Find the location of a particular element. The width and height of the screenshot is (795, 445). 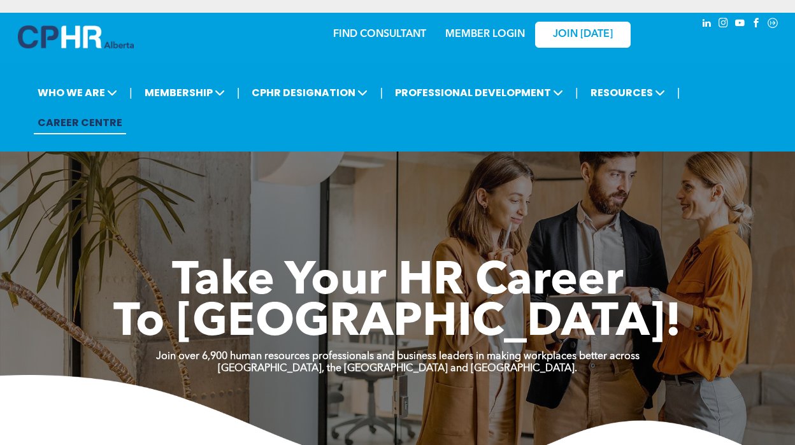

img: A blue and white logo for cp alberta is located at coordinates (76, 37).